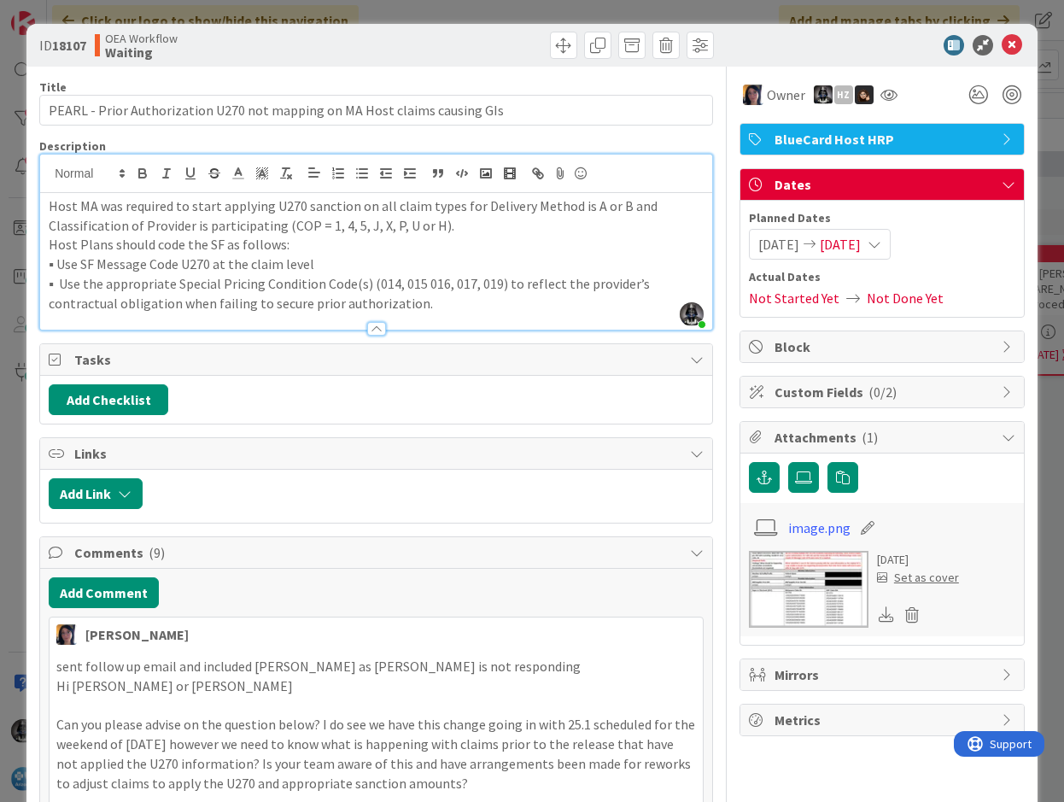 Image resolution: width=1064 pixels, height=802 pixels. Describe the element at coordinates (69, 45) in the screenshot. I see `b: 18107` at that location.